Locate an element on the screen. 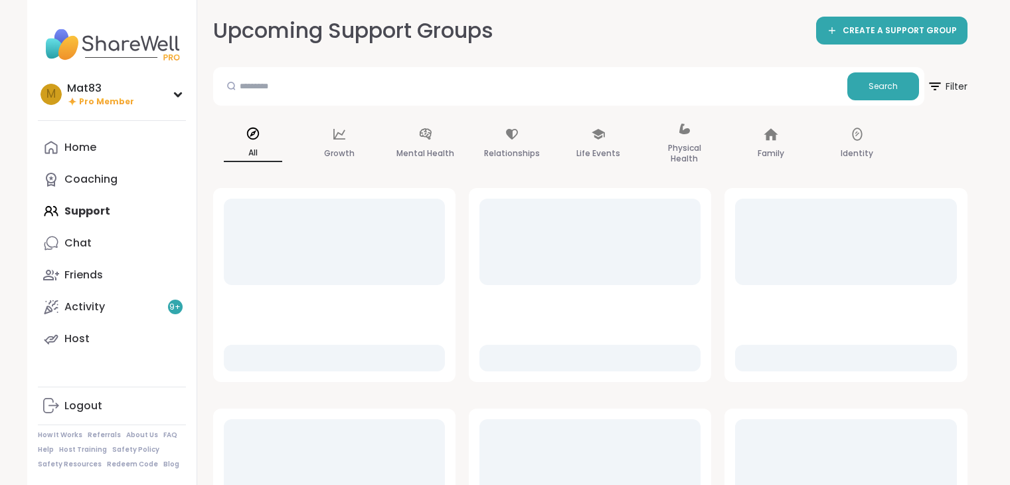 This screenshot has height=485, width=1010. a: Friends is located at coordinates (112, 275).